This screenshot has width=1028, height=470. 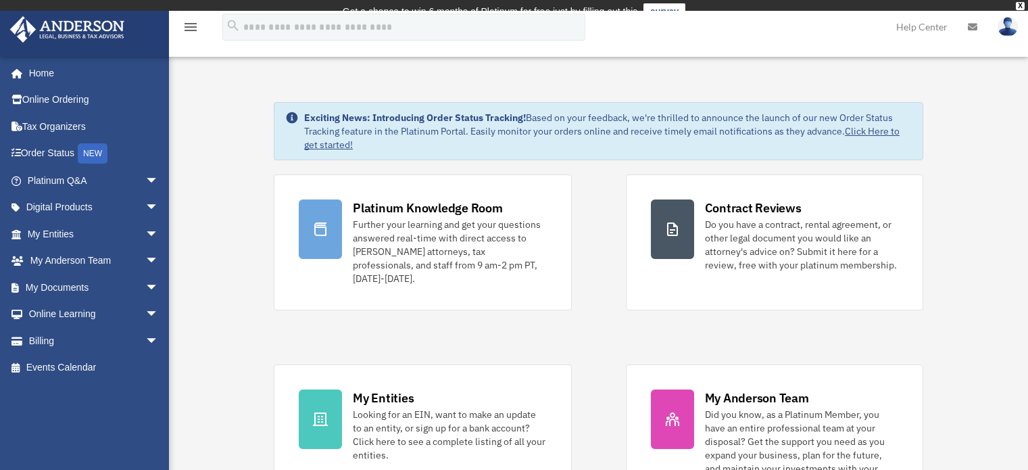 What do you see at coordinates (601, 138) in the screenshot?
I see `a: Click Here to get started!` at bounding box center [601, 138].